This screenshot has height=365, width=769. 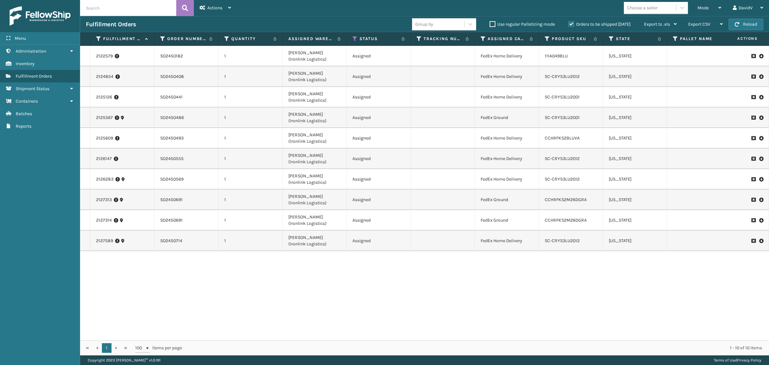 I want to click on h3: Fulfillment Orders, so click(x=111, y=24).